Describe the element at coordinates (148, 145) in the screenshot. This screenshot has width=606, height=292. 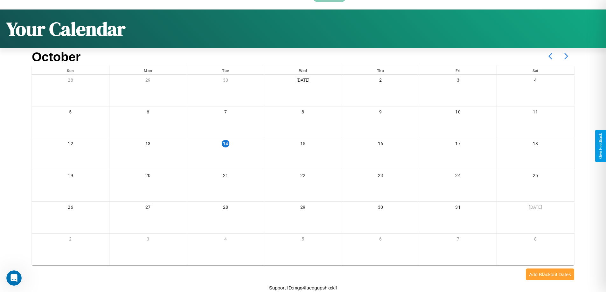
I see `div: 13` at that location.